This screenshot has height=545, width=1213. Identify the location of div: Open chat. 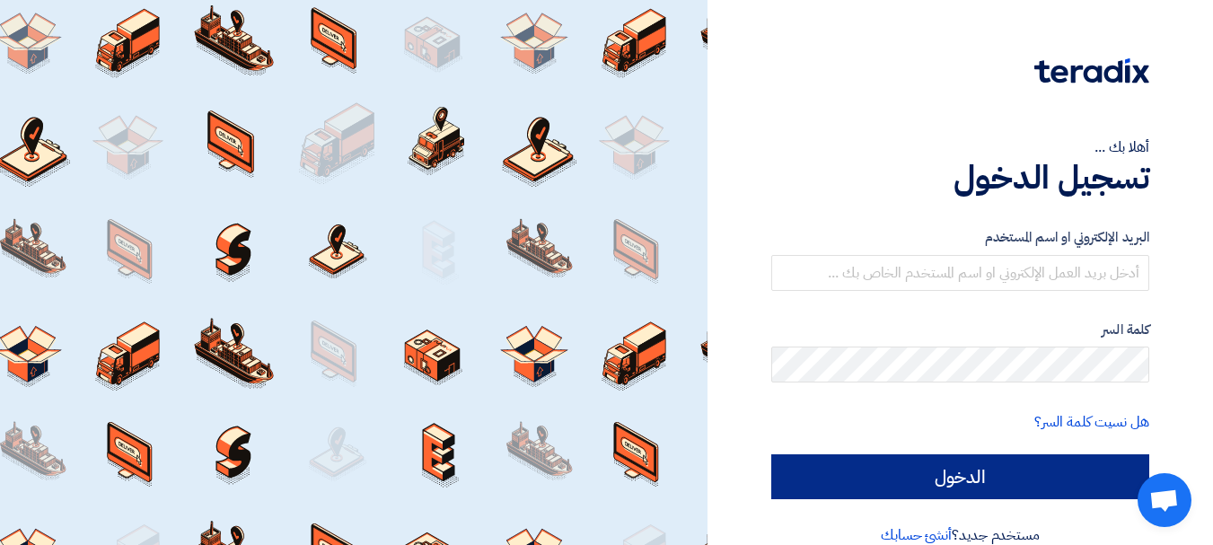
(1165, 500).